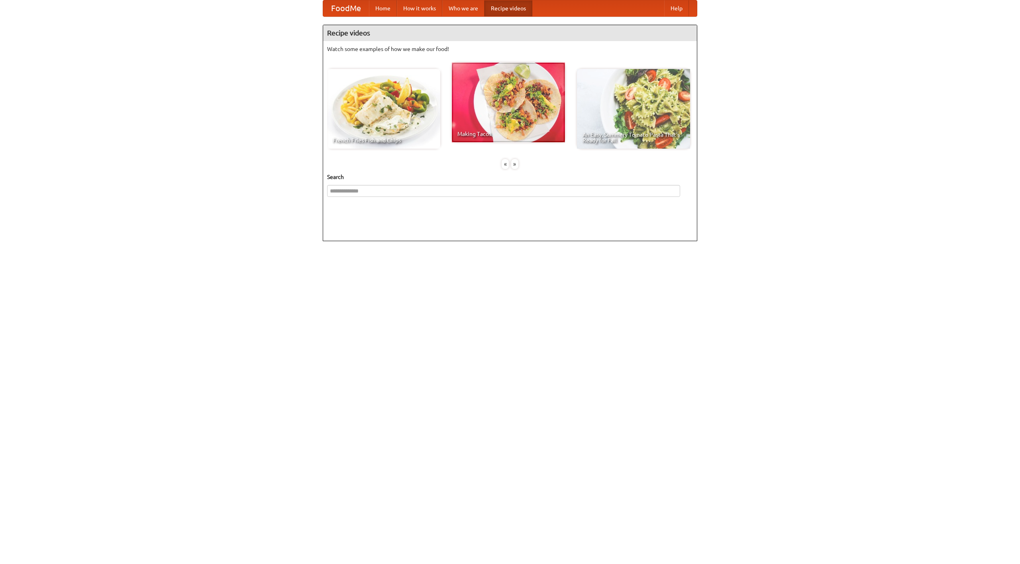 The width and height of the screenshot is (1020, 564). I want to click on a: Help, so click(677, 8).